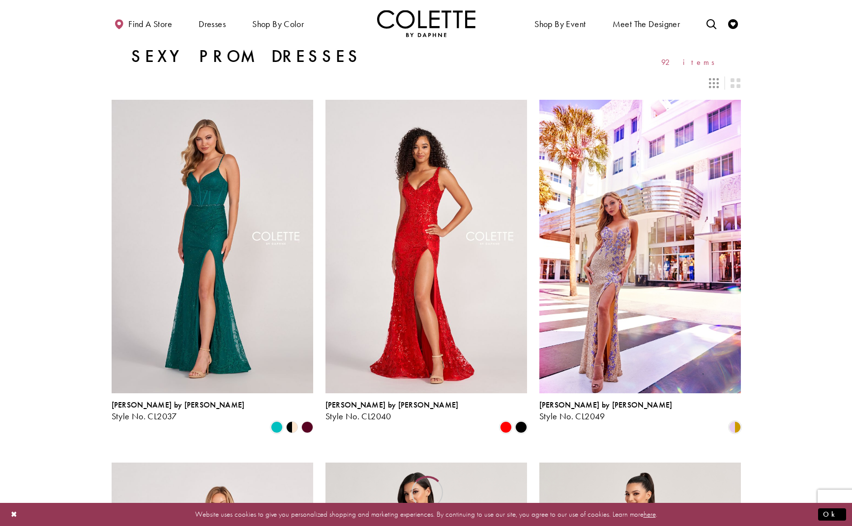 The width and height of the screenshot is (852, 526). I want to click on span: Style No. CL2049, so click(572, 416).